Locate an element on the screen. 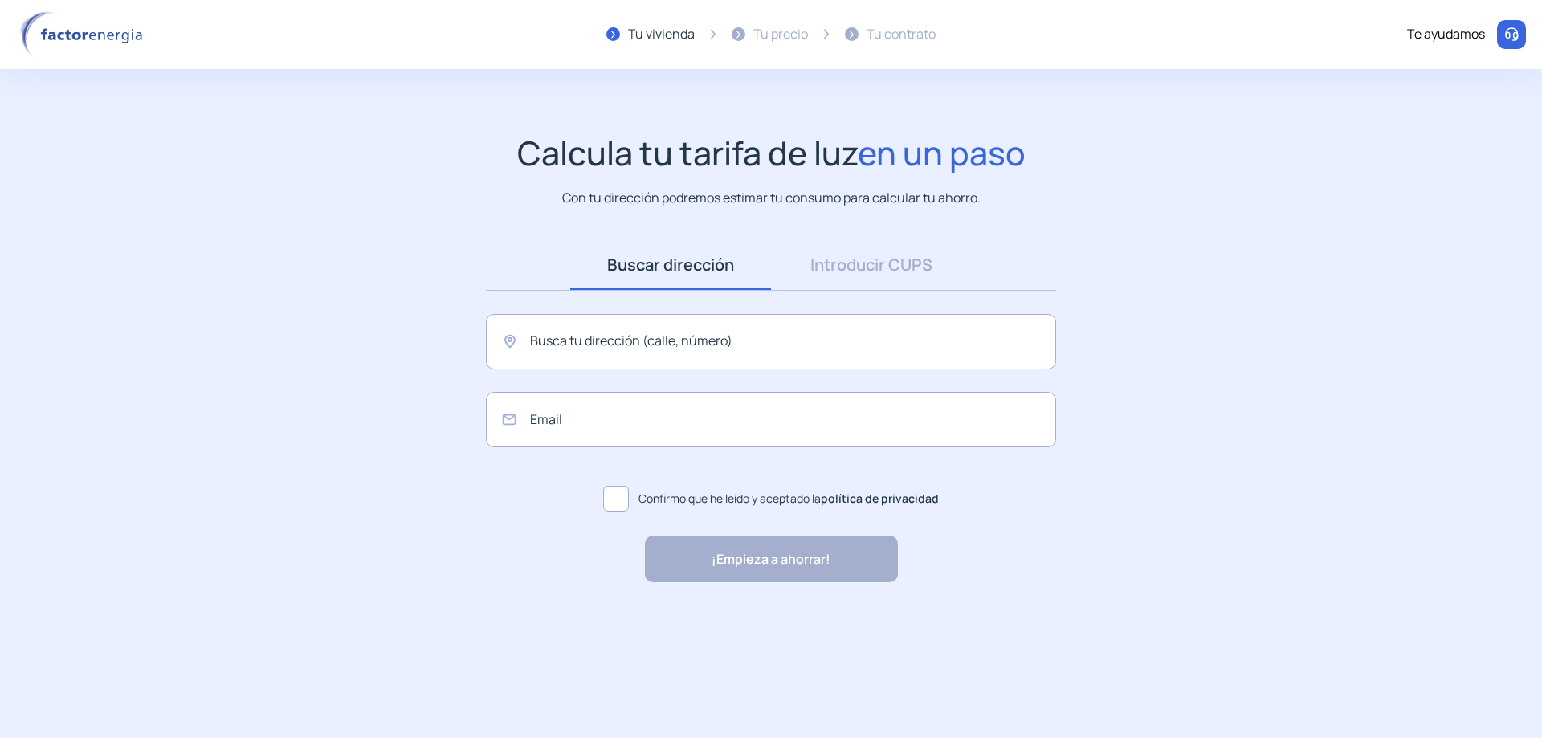  div: Tu precio is located at coordinates (781, 35).